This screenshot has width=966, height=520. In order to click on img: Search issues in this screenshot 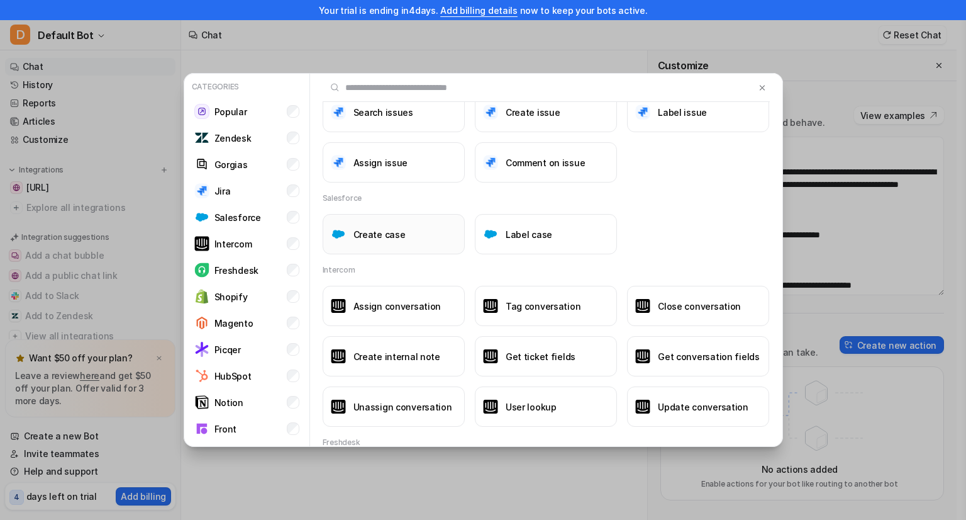, I will do `click(338, 112)`.